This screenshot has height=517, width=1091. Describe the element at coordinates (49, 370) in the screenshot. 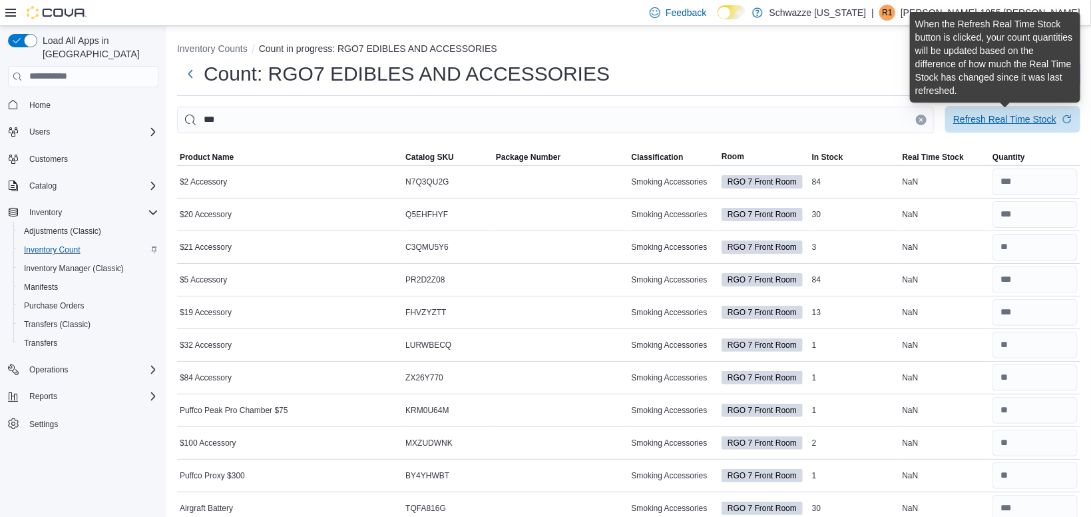

I see `span: Operations` at that location.